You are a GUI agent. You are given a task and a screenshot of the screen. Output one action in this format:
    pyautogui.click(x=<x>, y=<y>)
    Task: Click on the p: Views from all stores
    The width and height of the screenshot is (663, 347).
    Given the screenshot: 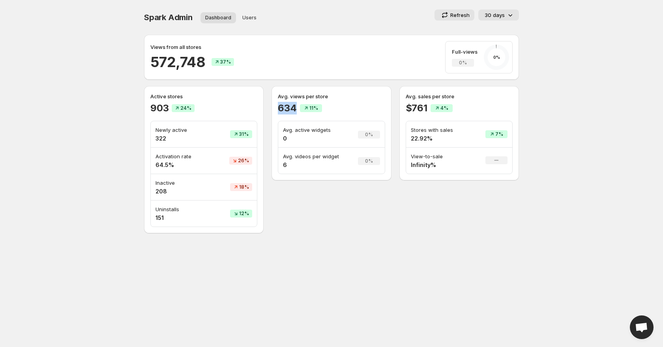 What is the action you would take?
    pyautogui.click(x=176, y=47)
    